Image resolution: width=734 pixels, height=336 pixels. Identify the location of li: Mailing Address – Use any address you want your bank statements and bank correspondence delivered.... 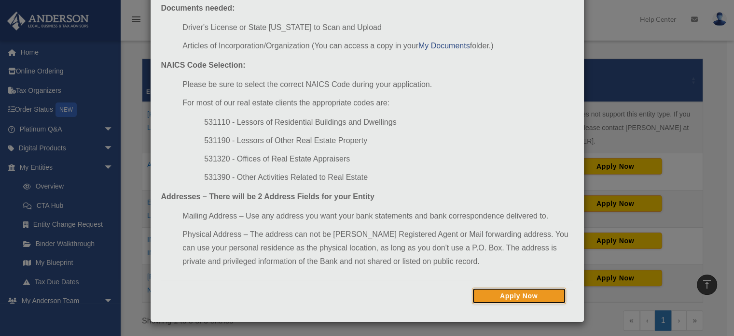
(378, 216).